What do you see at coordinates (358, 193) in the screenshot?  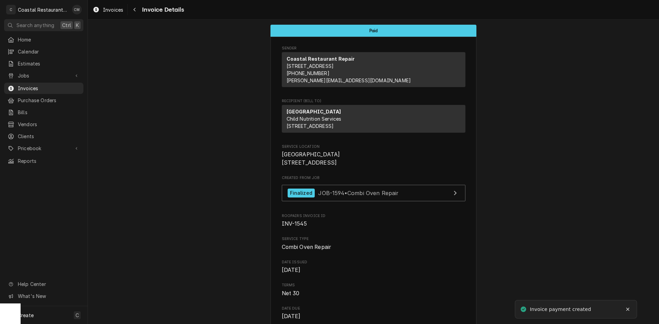 I see `span: JOB-1594 • Combi Oven Repair` at bounding box center [358, 193].